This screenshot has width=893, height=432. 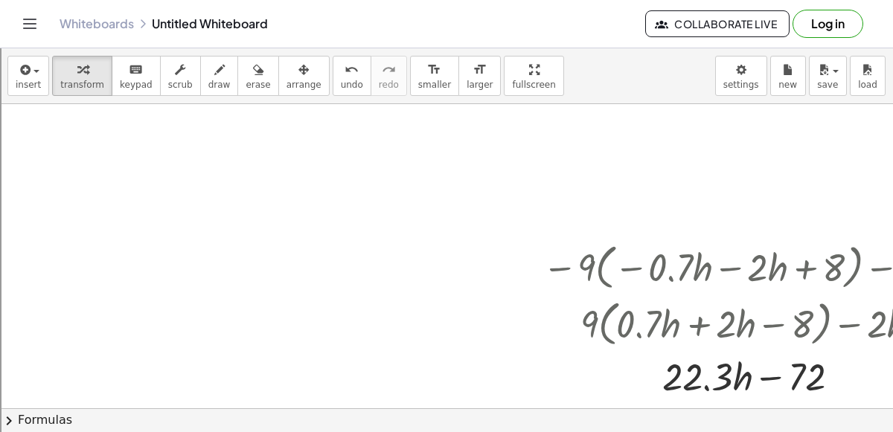 What do you see at coordinates (82, 85) in the screenshot?
I see `span: transform` at bounding box center [82, 85].